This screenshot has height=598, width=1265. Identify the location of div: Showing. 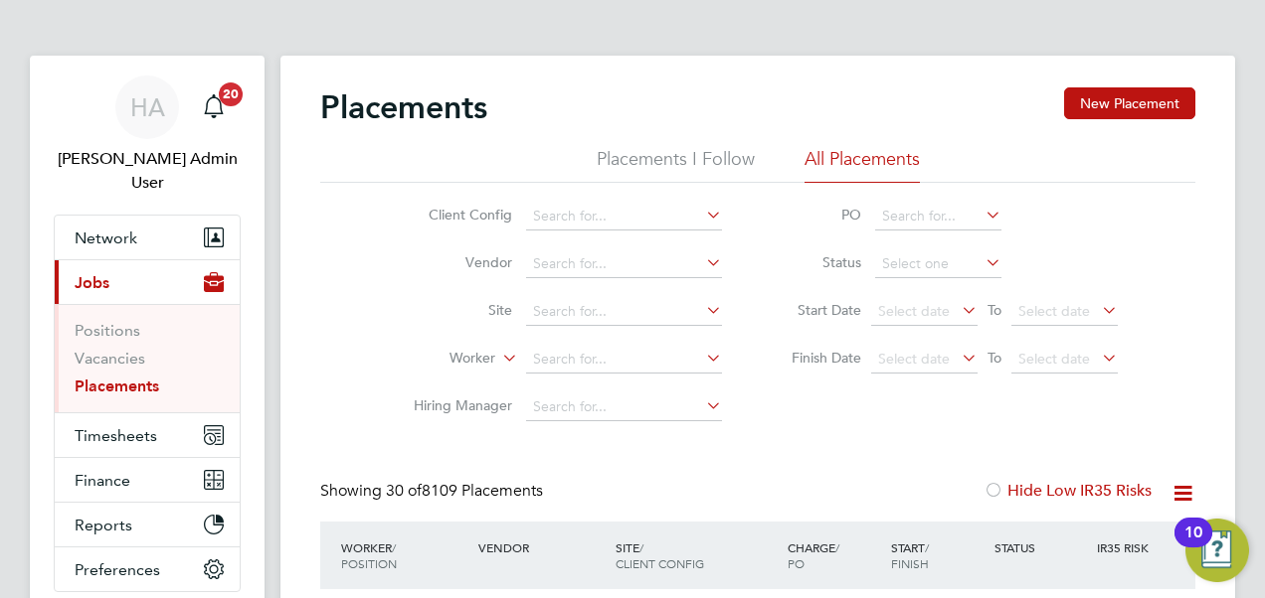
(433, 491).